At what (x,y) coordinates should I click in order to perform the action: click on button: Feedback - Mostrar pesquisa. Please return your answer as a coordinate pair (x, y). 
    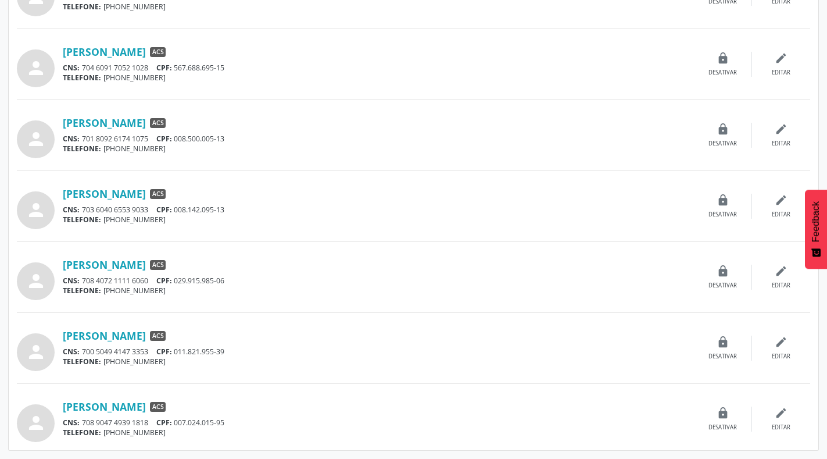
    Looking at the image, I should click on (816, 229).